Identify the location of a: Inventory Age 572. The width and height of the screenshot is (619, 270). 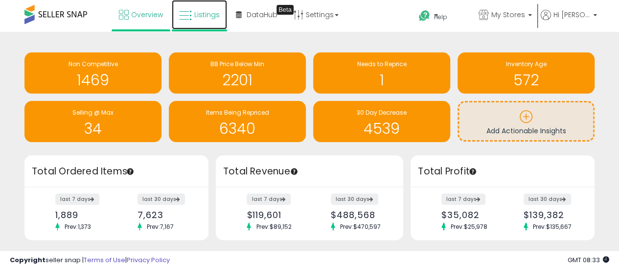
(526, 73).